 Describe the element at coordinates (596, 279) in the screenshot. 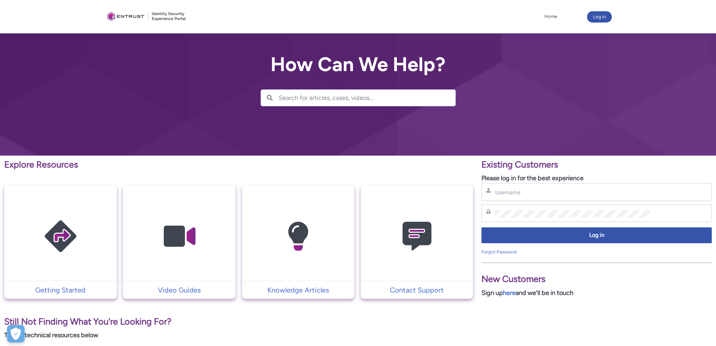

I see `p: New Customers` at that location.